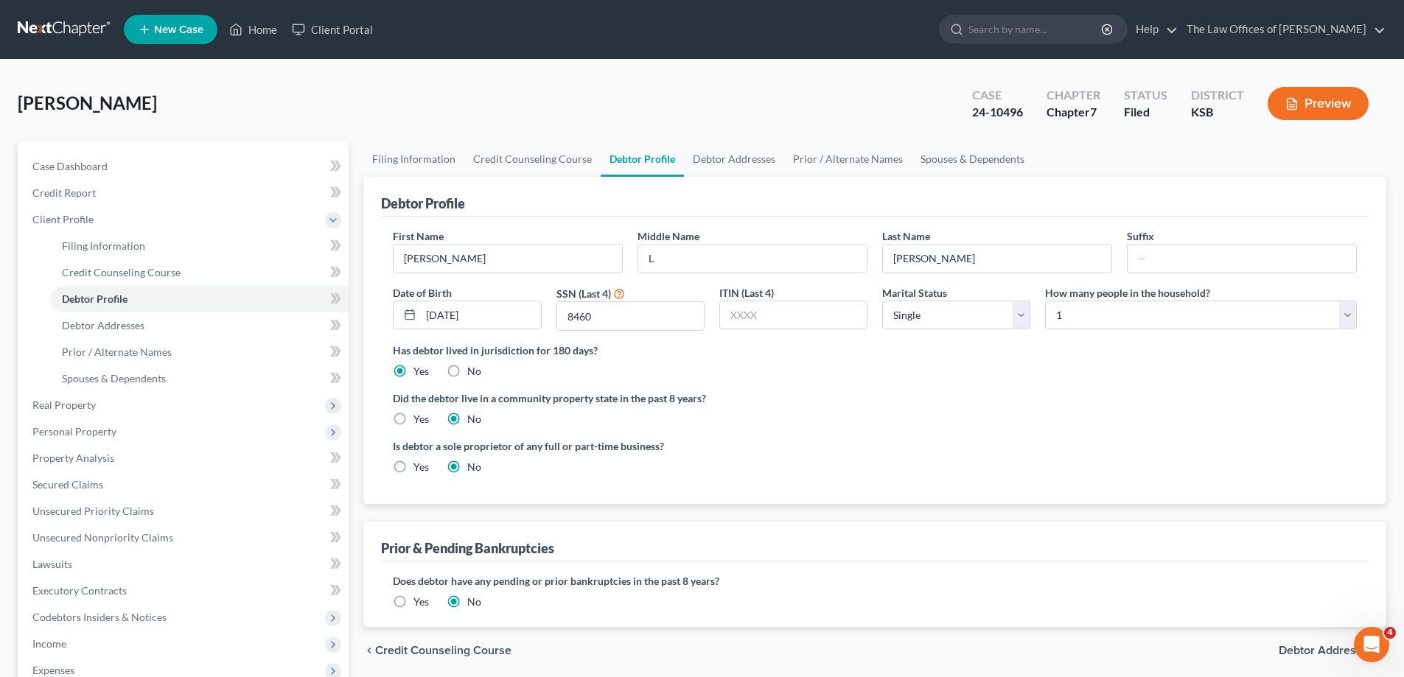  What do you see at coordinates (332, 29) in the screenshot?
I see `a: Client Portal` at bounding box center [332, 29].